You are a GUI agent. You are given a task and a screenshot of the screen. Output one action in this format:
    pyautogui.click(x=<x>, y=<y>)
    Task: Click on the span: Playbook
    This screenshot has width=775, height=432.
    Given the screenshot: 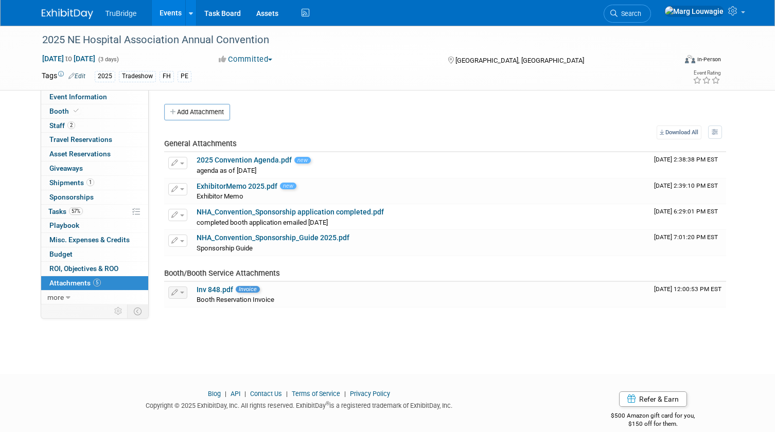 What is the action you would take?
    pyautogui.click(x=64, y=225)
    